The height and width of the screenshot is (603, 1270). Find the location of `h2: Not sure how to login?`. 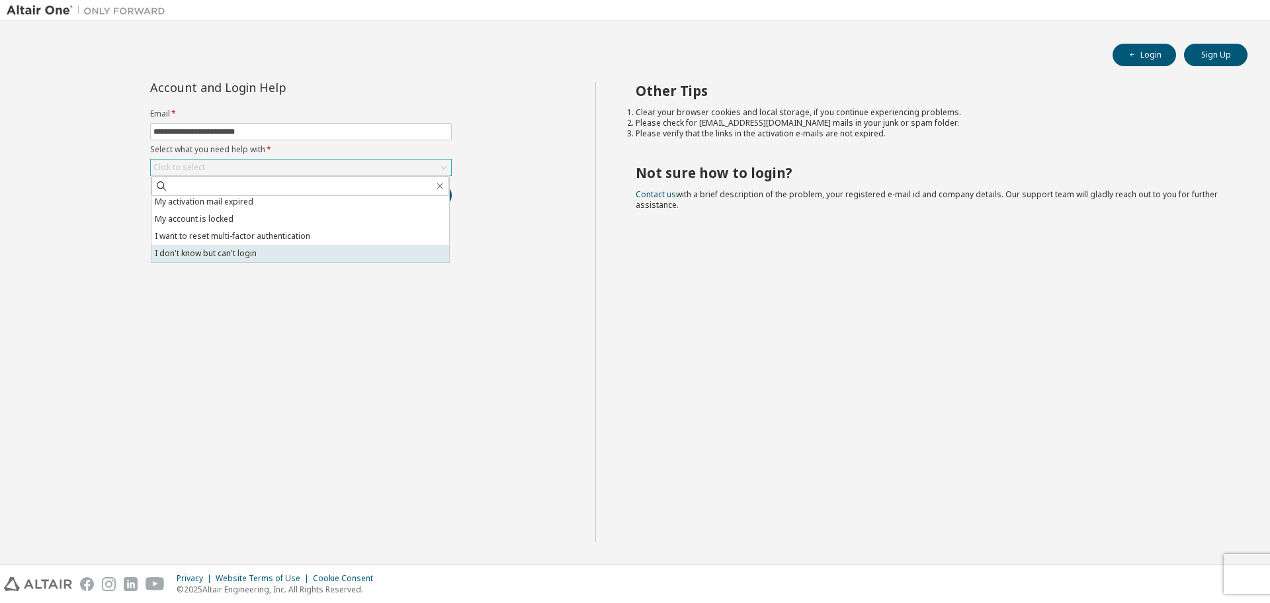

h2: Not sure how to login? is located at coordinates (930, 173).